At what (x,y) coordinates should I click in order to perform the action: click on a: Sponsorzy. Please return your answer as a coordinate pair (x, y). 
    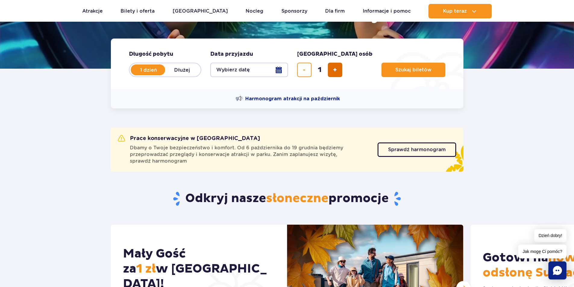
    Looking at the image, I should click on (295, 11).